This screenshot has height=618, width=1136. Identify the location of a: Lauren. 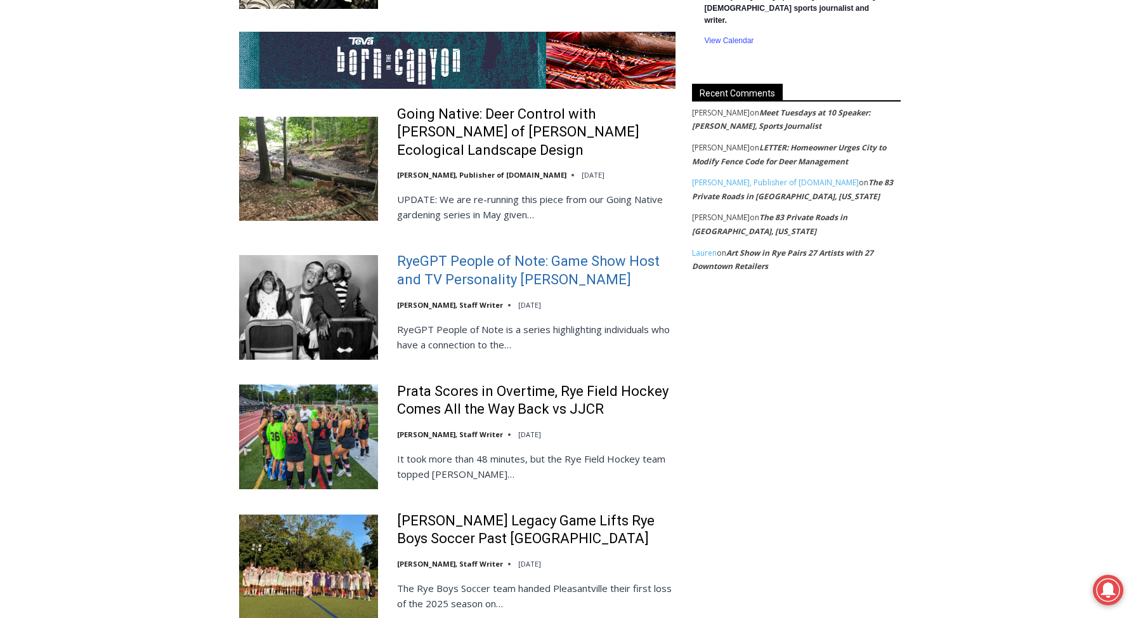
(704, 253).